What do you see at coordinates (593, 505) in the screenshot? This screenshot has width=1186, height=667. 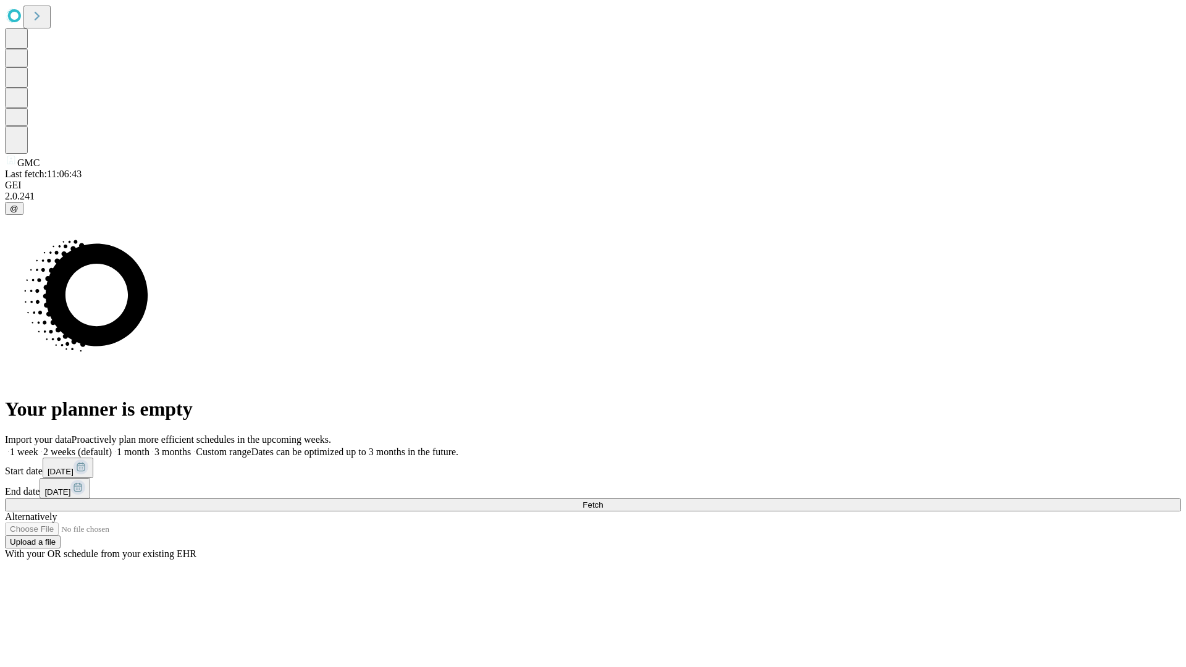 I see `button: Fetch` at bounding box center [593, 505].